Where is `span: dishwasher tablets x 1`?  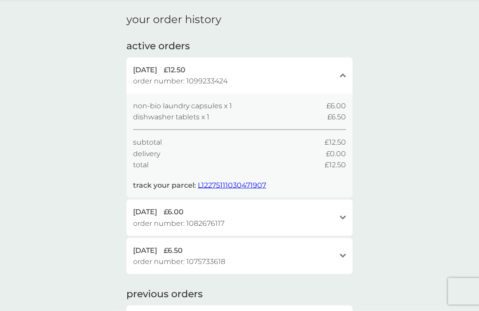
span: dishwasher tablets x 1 is located at coordinates (171, 117).